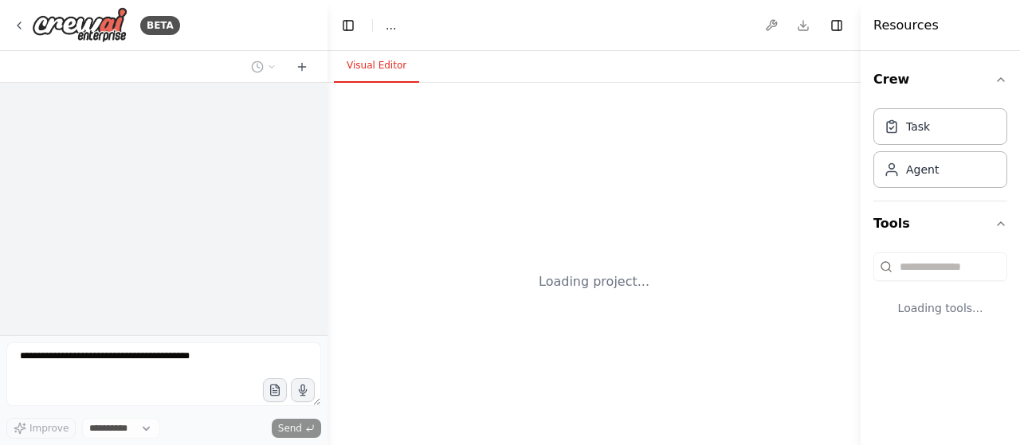  I want to click on span: Improve, so click(49, 429).